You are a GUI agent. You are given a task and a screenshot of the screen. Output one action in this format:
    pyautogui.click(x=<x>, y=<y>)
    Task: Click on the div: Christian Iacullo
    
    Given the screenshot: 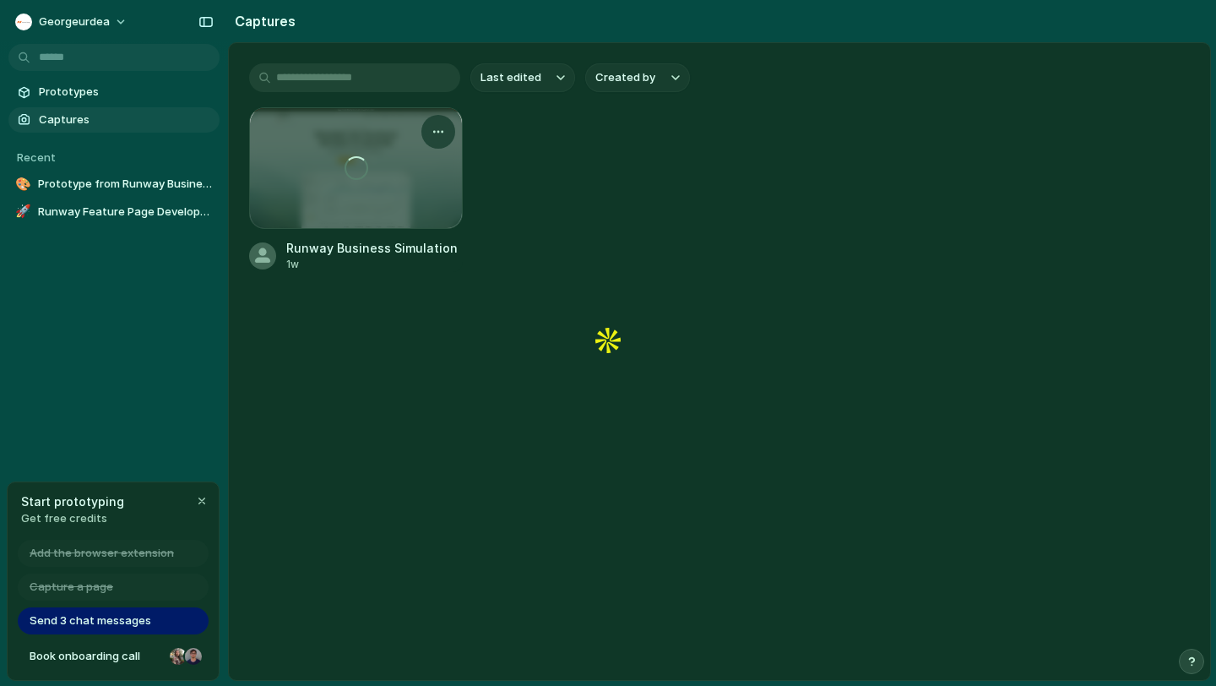 What is the action you would take?
    pyautogui.click(x=193, y=656)
    